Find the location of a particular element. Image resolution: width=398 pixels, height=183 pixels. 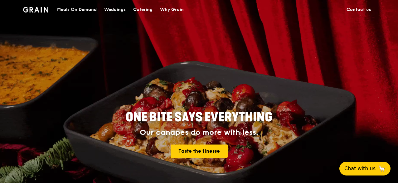

div: Our canapés do more with less. is located at coordinates (199, 132).